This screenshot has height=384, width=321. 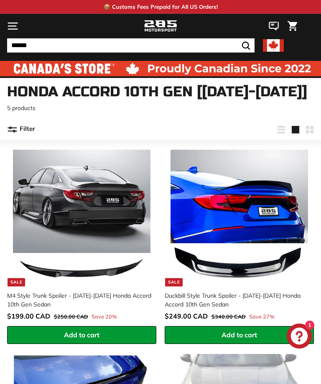 I want to click on span: $199.00 CAD, so click(x=28, y=316).